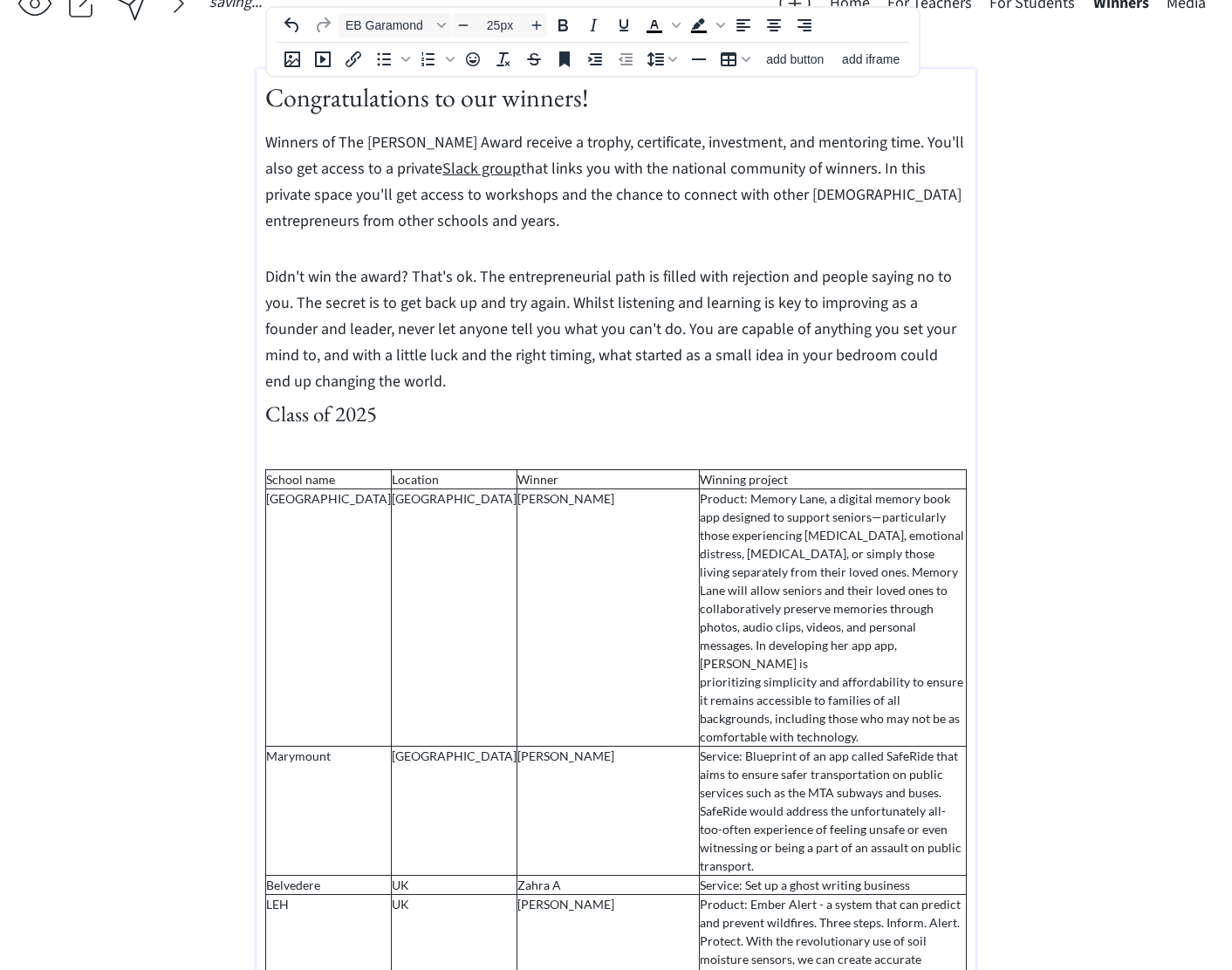  I want to click on div: Bullet list, so click(391, 60).